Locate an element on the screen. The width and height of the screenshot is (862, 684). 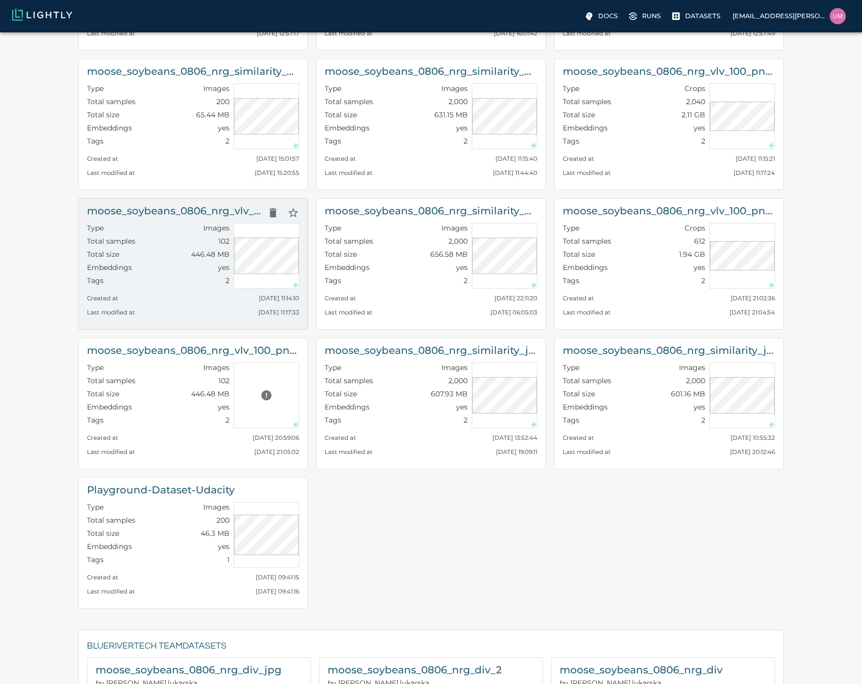
a: moose_soybeans_0806_nrg_vlv_100_png_without_metadata_increase_tile_rowsDelete datasetStar dataset... is located at coordinates (193, 264).